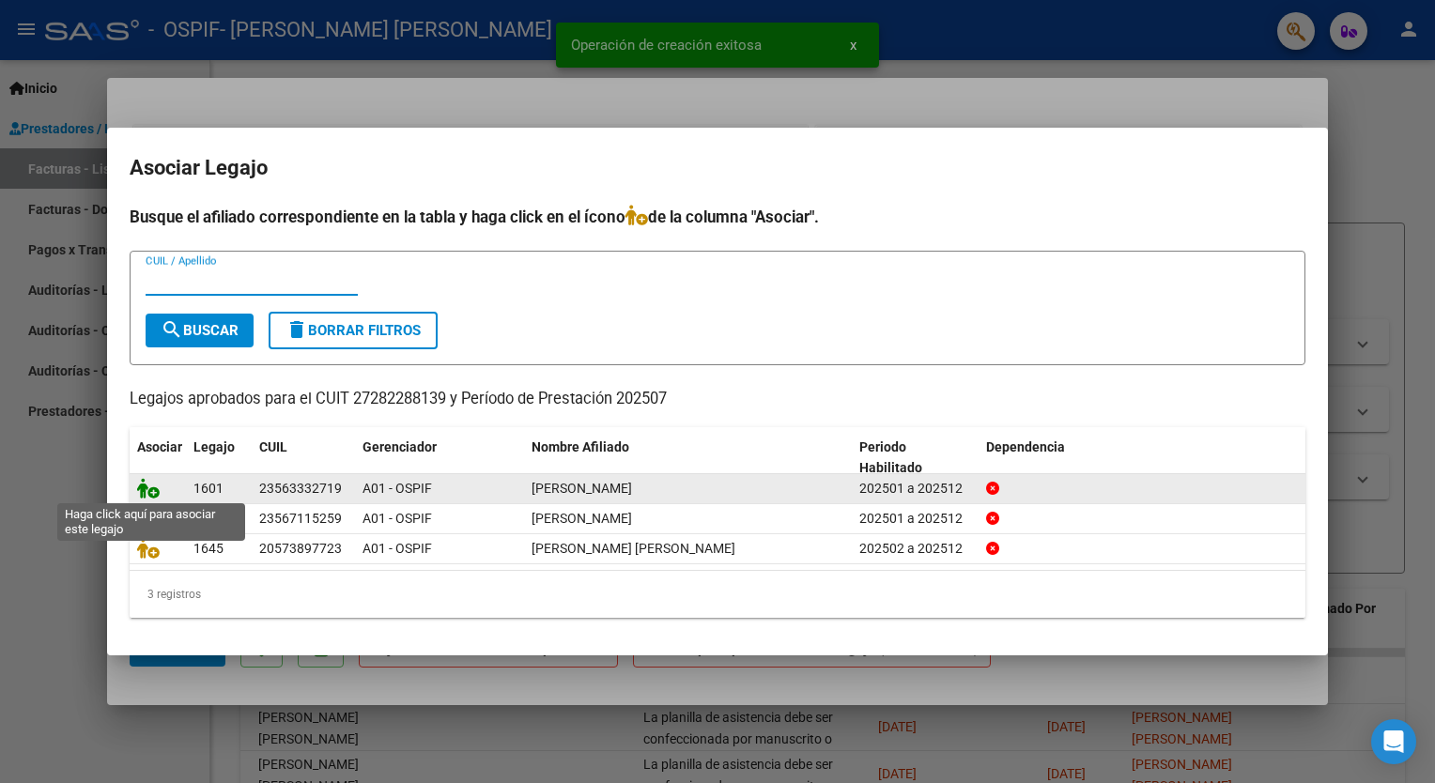 The image size is (1435, 783). Describe the element at coordinates (301, 488) in the screenshot. I see `div: 23563332719` at that location.